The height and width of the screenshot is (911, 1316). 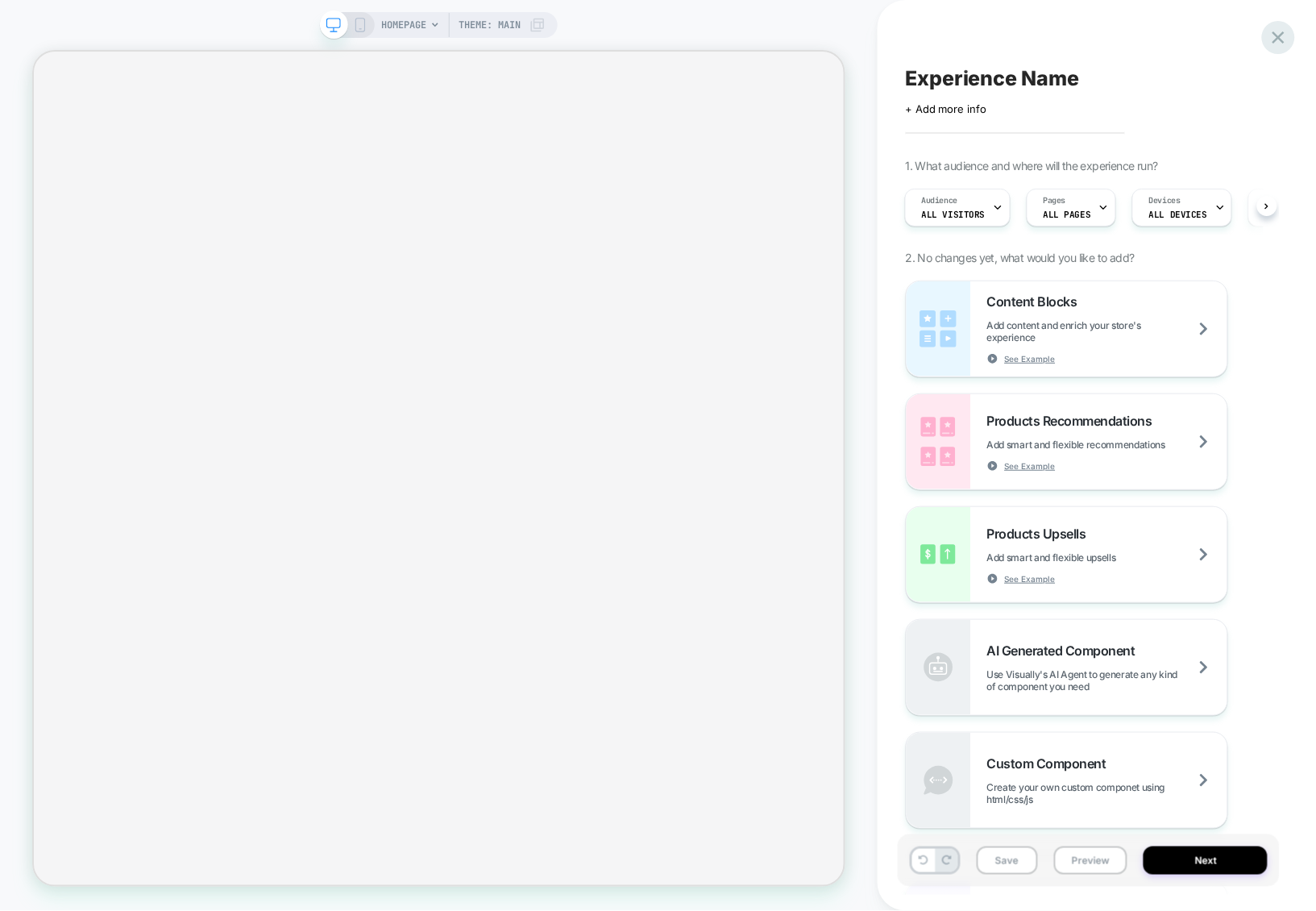 I want to click on span: Add content and enrich your store's experience, so click(x=1108, y=332).